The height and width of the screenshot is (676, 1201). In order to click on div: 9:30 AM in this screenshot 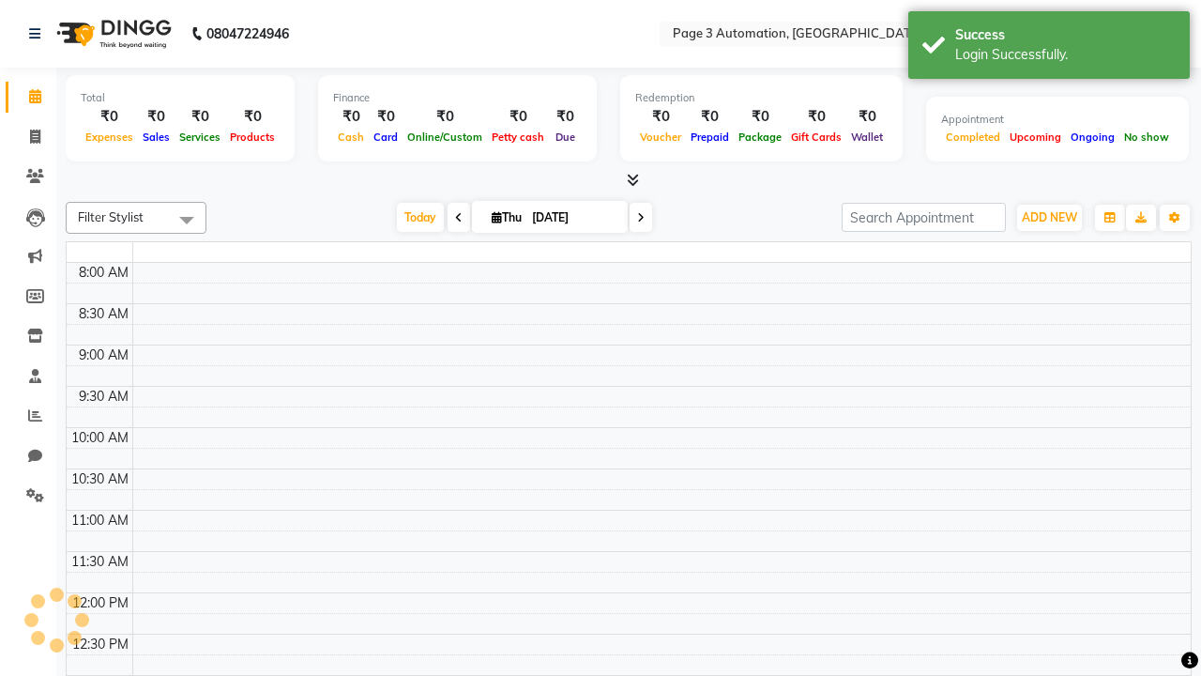, I will do `click(103, 396)`.